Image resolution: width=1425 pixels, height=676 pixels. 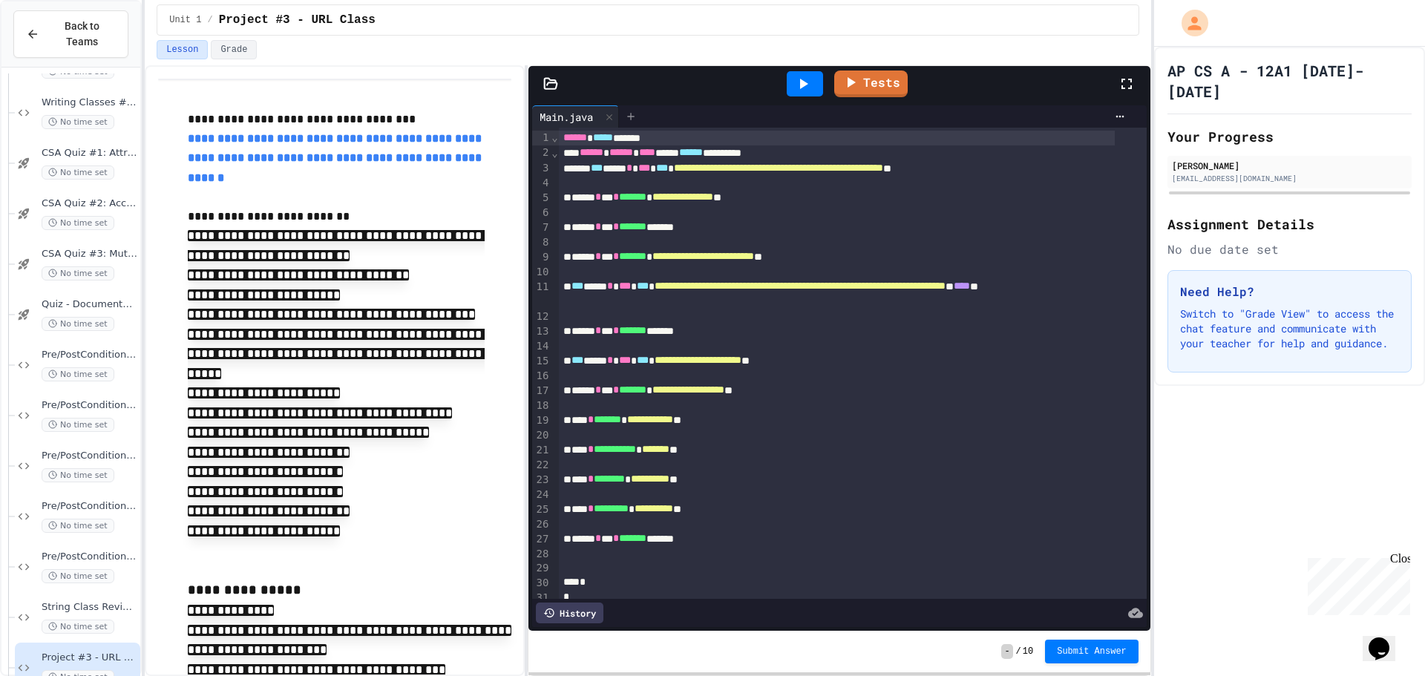 What do you see at coordinates (541, 317) in the screenshot?
I see `div: 12` at bounding box center [541, 317].